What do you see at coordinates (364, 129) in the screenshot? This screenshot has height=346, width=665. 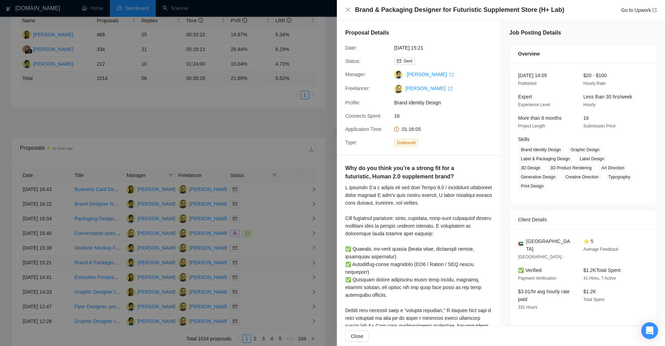 I see `span: Application Time:` at bounding box center [364, 129].